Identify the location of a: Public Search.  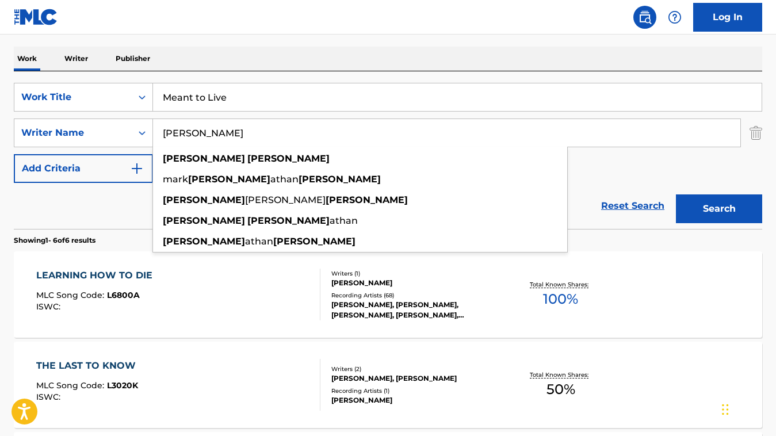
(644, 17).